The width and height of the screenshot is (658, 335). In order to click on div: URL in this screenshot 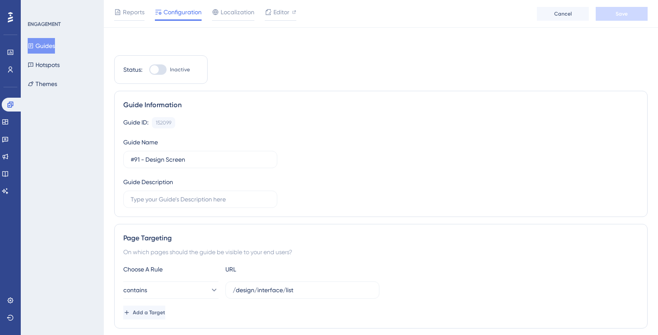, I will do `click(273, 270)`.